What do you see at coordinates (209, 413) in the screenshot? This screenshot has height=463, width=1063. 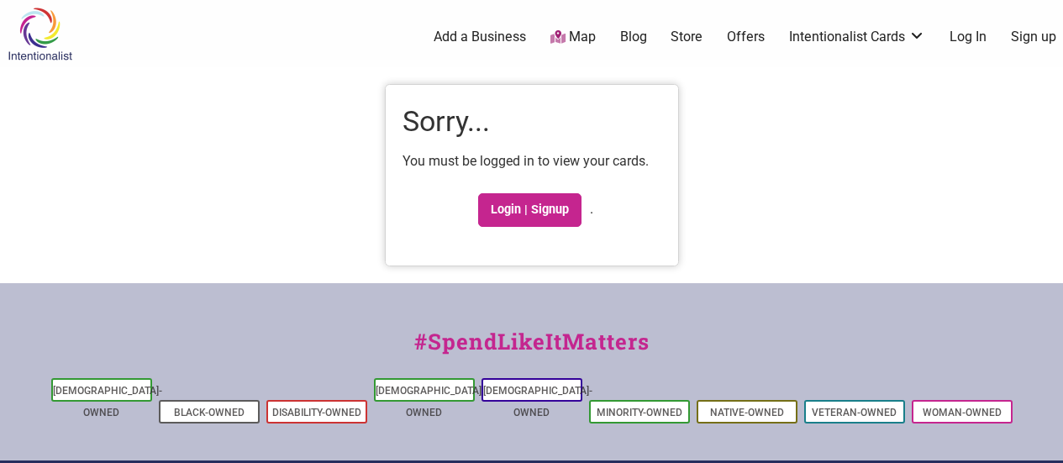 I see `a: Black-Owned` at bounding box center [209, 413].